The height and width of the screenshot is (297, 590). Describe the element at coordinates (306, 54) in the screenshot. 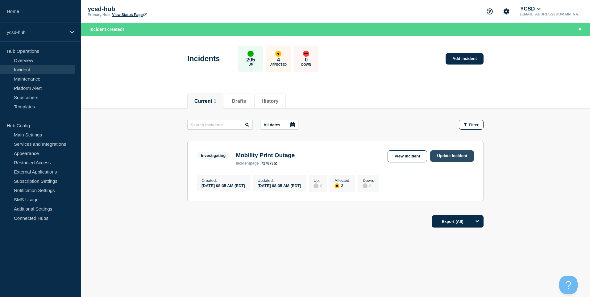

I see `div: down` at that location.